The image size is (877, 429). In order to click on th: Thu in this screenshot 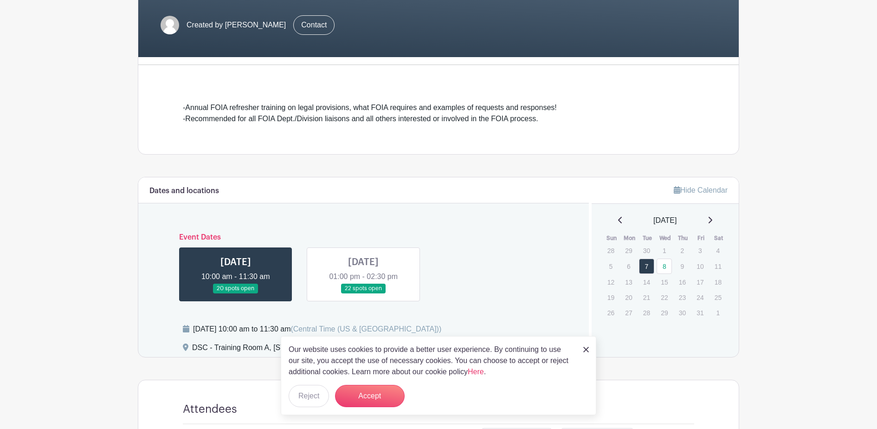, I will do `click(683, 238)`.